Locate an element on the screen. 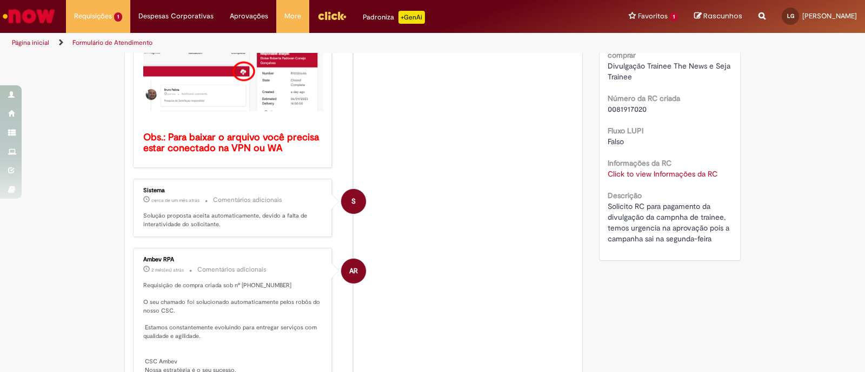 The image size is (865, 372). p: Solução proposta aceita automaticamente, devido a falta de interatividade do solicitante. is located at coordinates (233, 220).